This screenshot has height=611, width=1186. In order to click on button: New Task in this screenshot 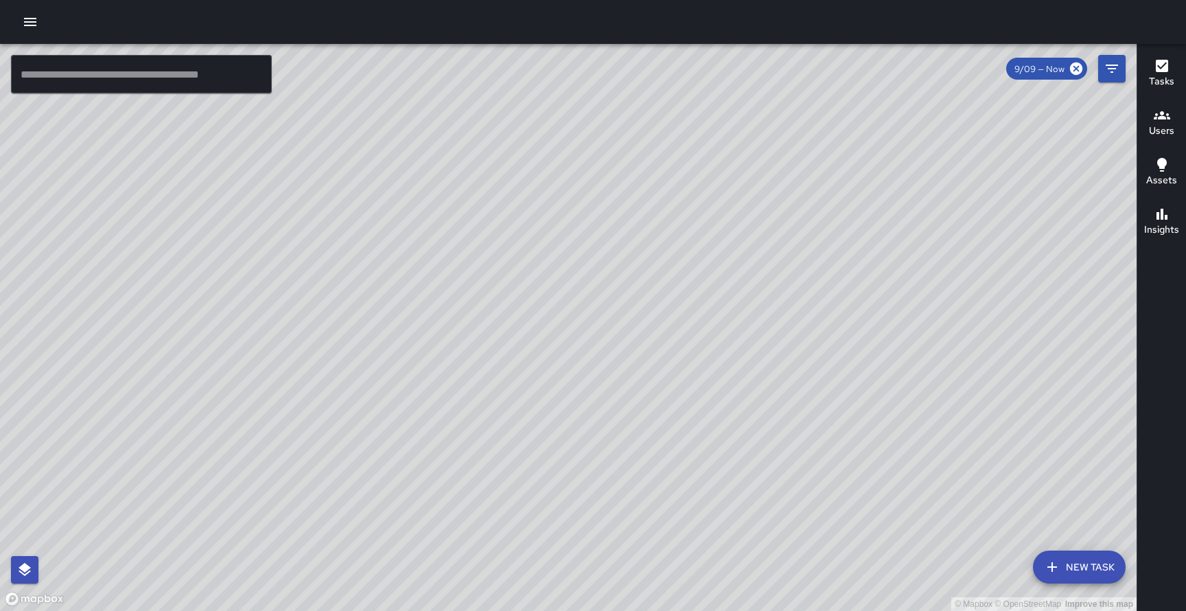, I will do `click(1079, 567)`.